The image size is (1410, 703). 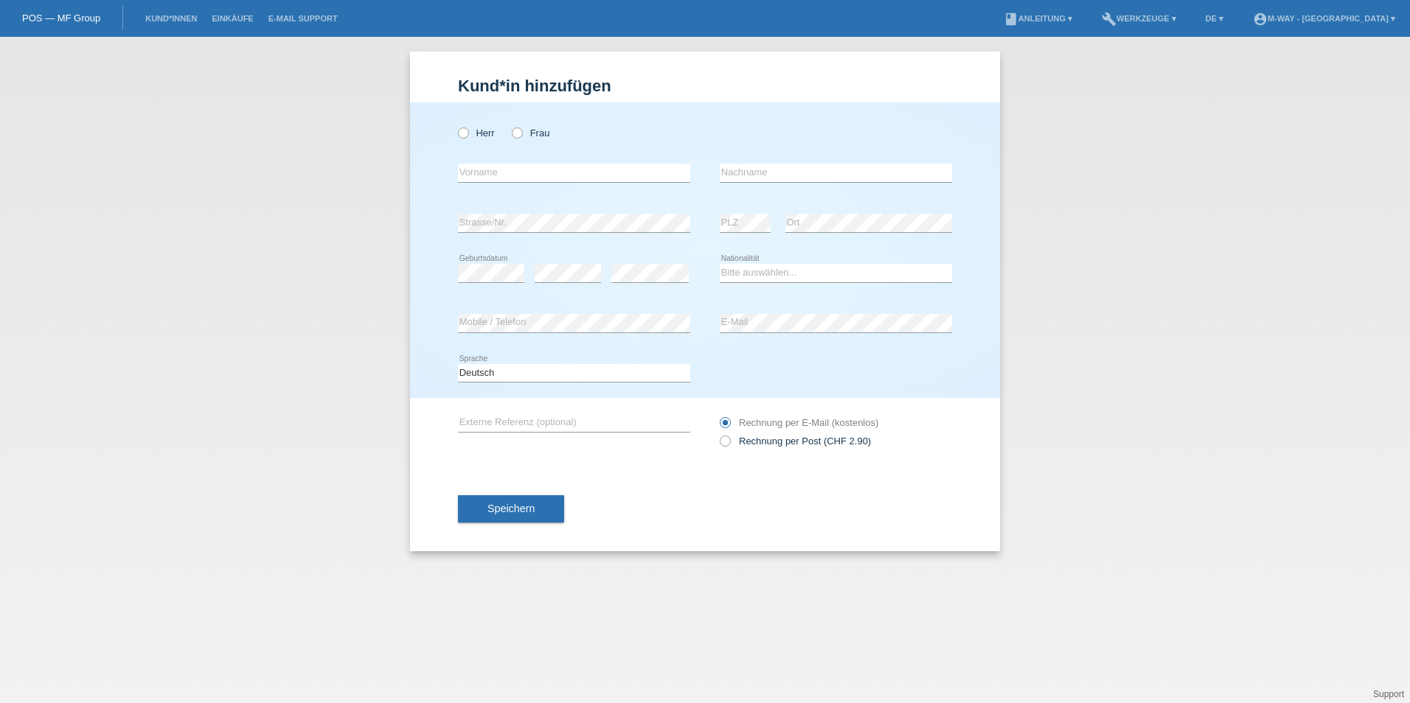 I want to click on a: POS — MF Group, so click(x=61, y=18).